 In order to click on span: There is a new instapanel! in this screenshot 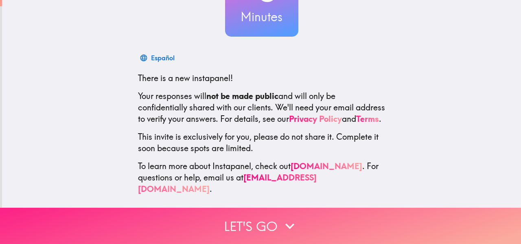, I will do `click(185, 78)`.